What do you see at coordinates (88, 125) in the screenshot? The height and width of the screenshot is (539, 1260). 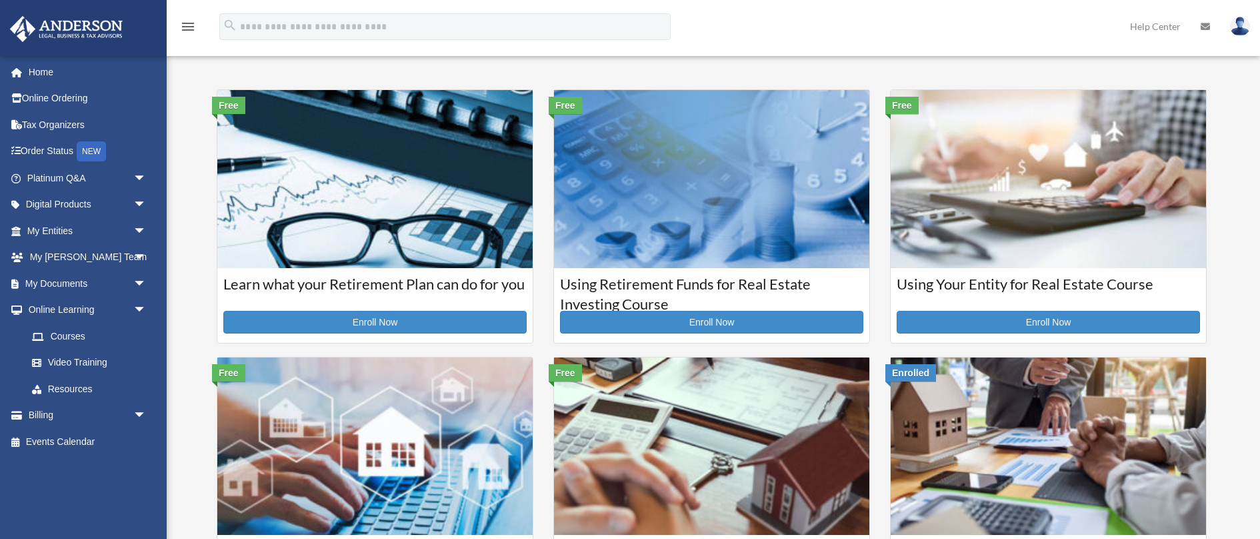 I see `a: Tax Organizers` at bounding box center [88, 125].